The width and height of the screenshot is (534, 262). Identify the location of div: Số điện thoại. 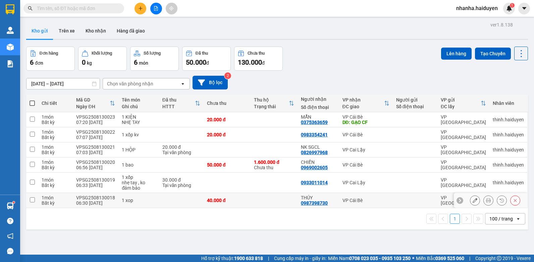
(415, 107).